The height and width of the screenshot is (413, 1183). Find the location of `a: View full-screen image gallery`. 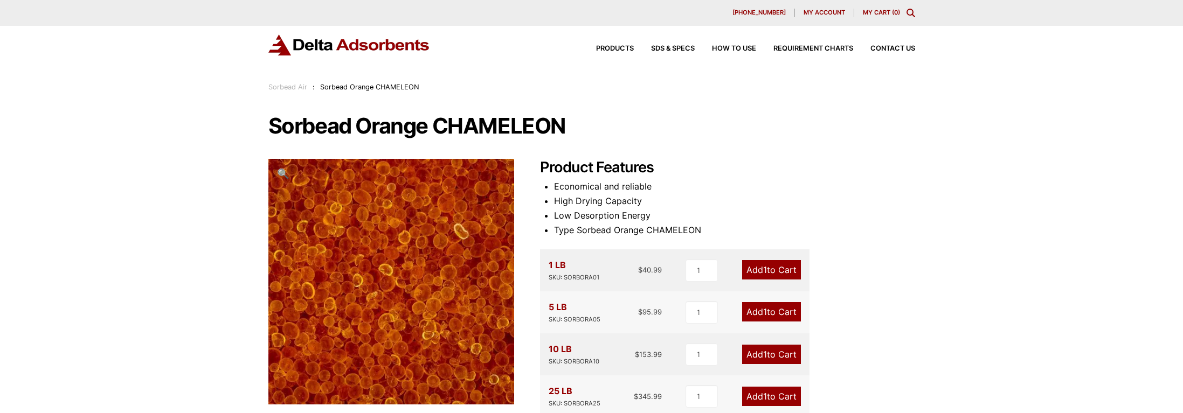

a: View full-screen image gallery is located at coordinates (283, 174).